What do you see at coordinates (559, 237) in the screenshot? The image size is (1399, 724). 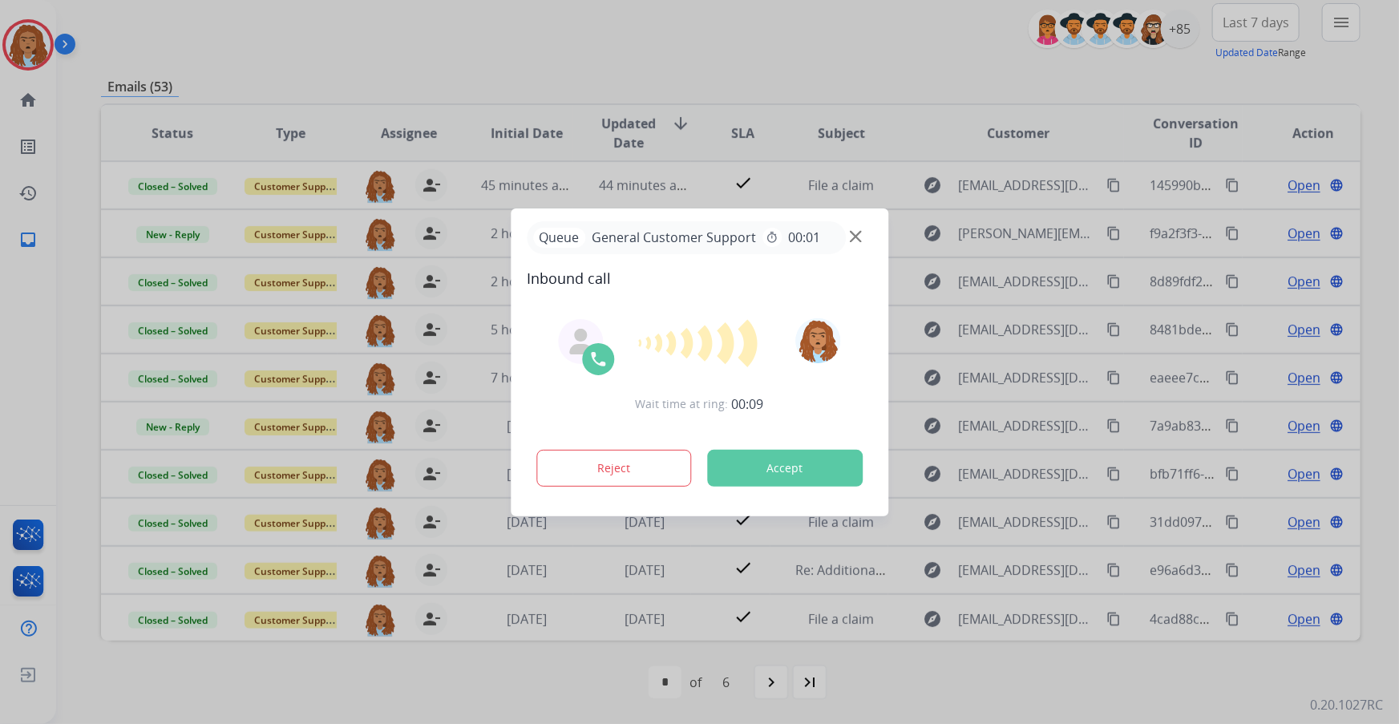 I see `p: Queue` at bounding box center [559, 237].